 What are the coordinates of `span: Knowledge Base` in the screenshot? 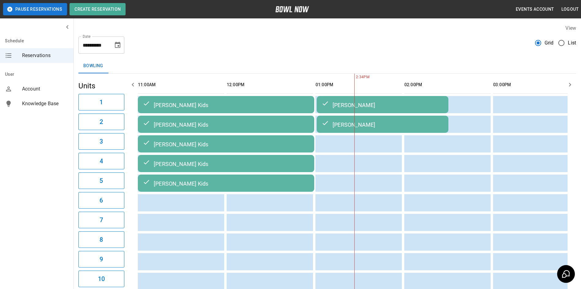 It's located at (45, 104).